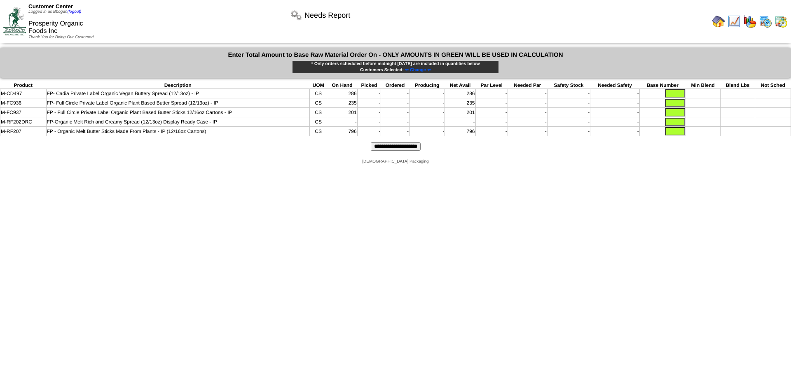  Describe the element at coordinates (703, 85) in the screenshot. I see `th: Min Blend` at that location.